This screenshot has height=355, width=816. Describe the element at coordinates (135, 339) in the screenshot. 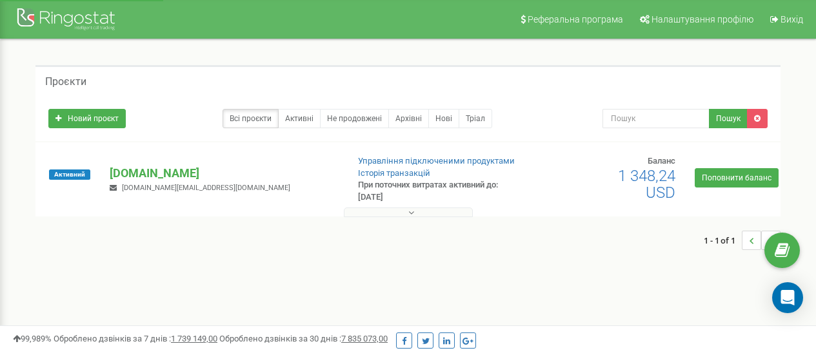

I see `span: Оброблено дзвінків за 7 днів :` at that location.